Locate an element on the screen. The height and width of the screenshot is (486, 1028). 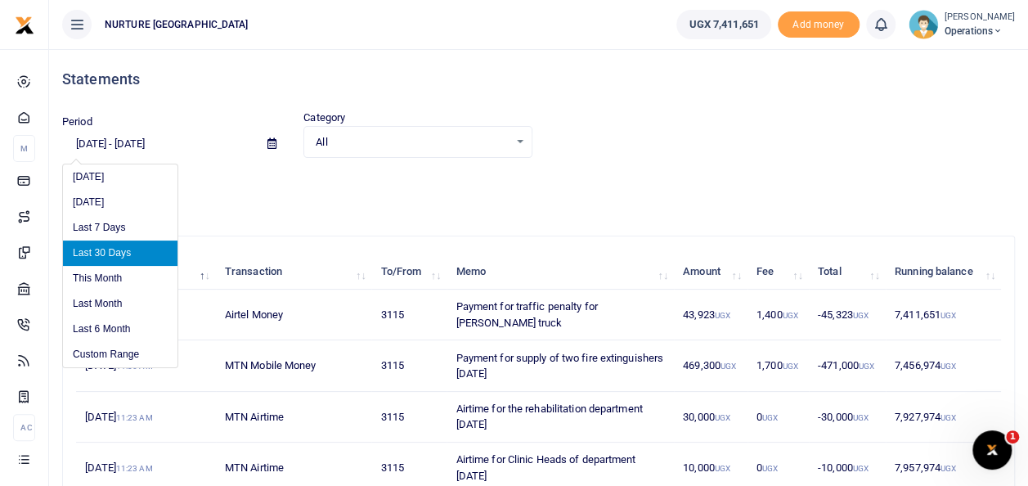
li: Last Month is located at coordinates (120, 303).